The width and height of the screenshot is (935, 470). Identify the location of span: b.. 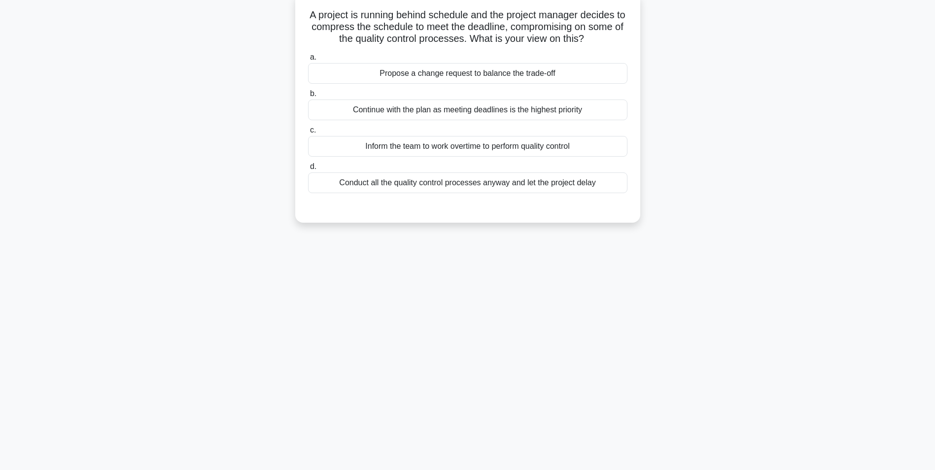
(313, 93).